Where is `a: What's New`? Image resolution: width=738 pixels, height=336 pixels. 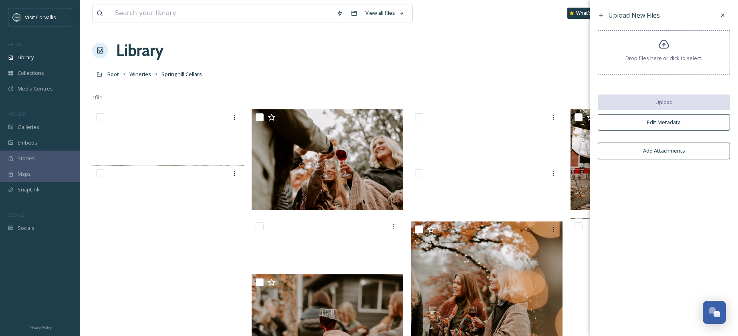 a: What's New is located at coordinates (588, 13).